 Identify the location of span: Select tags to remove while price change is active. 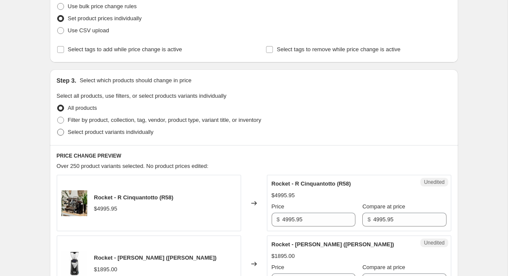
(339, 49).